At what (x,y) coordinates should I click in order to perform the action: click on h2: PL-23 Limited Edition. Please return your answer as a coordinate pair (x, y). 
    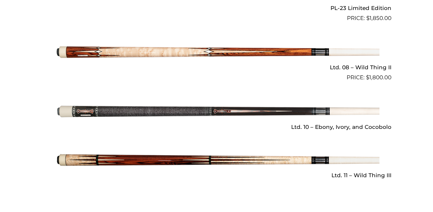
    Looking at the image, I should click on (217, 8).